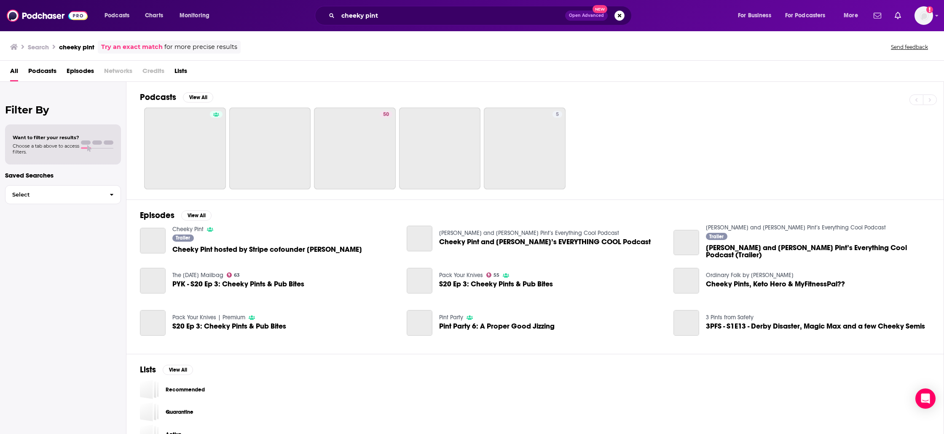 The image size is (944, 434). I want to click on span: Select, so click(54, 194).